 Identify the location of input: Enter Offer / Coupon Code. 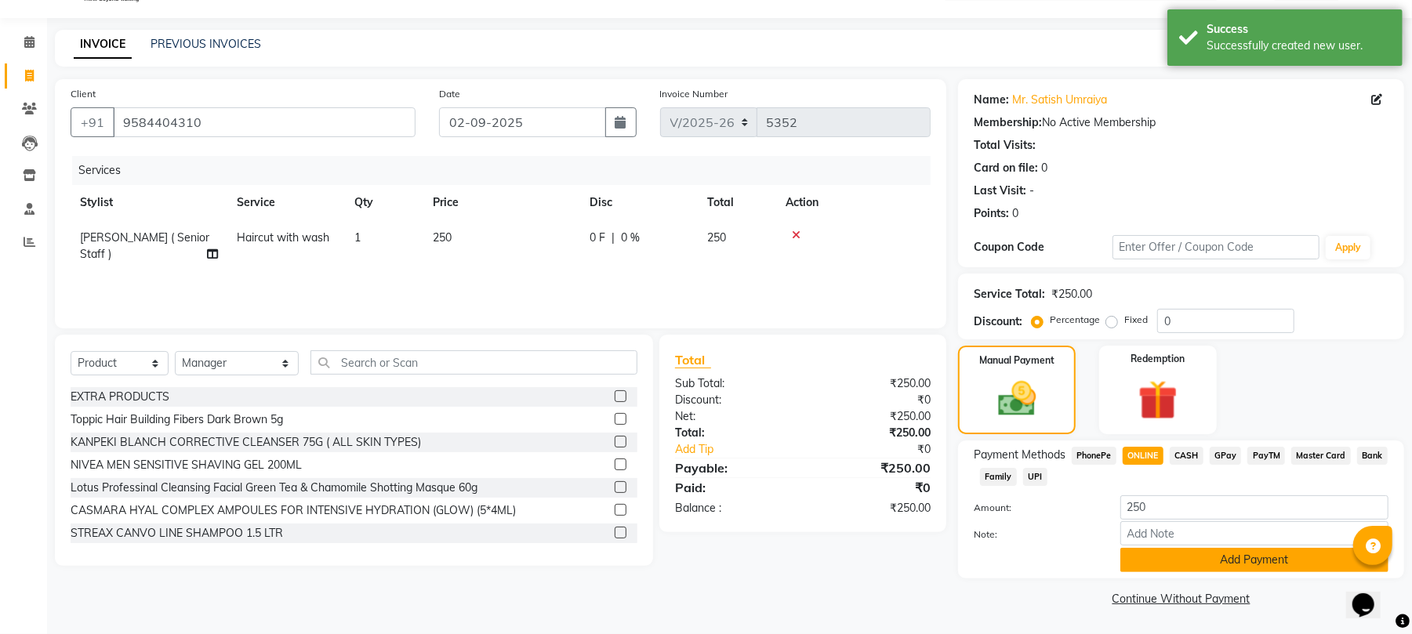
(1216, 247).